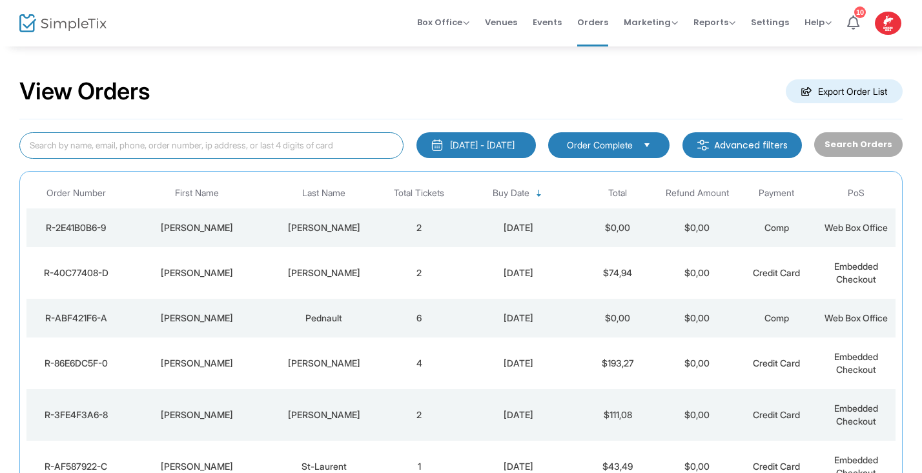  What do you see at coordinates (197, 363) in the screenshot?
I see `div: Alex` at bounding box center [197, 363].